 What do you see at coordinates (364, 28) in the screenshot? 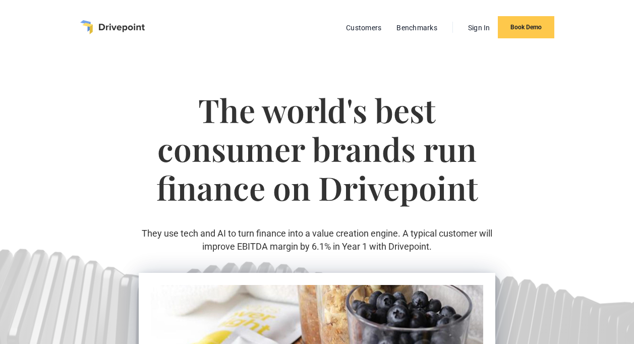
I see `a: Customers` at bounding box center [364, 28].